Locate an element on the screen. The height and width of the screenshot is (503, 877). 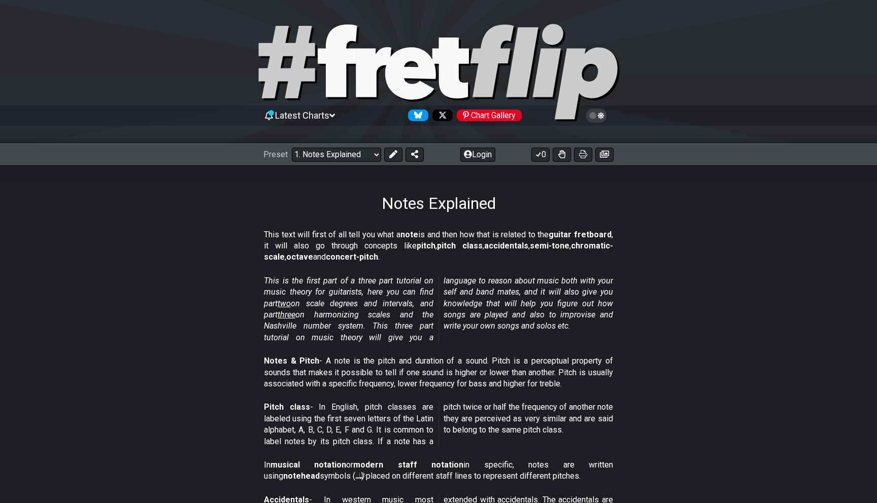
div: Chart Gallery is located at coordinates (489, 115).